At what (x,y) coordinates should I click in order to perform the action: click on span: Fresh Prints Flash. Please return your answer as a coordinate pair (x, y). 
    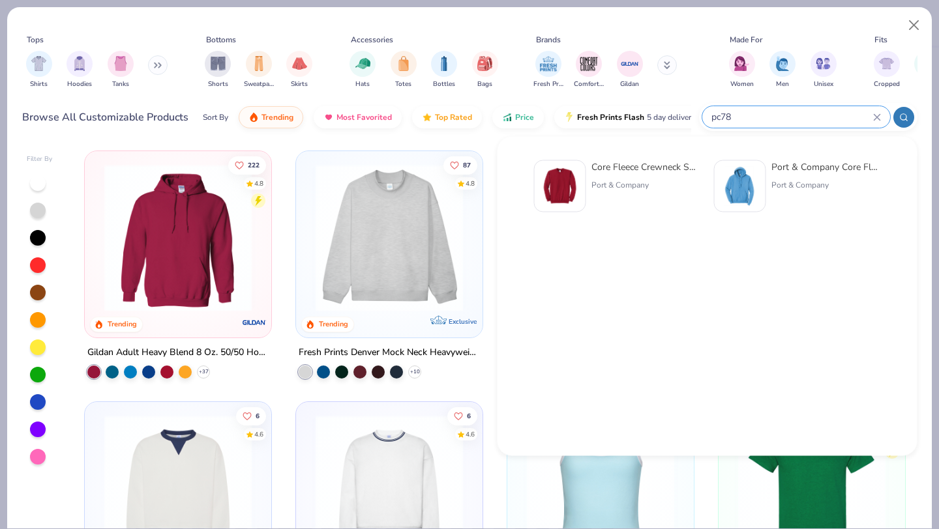
    Looking at the image, I should click on (610, 117).